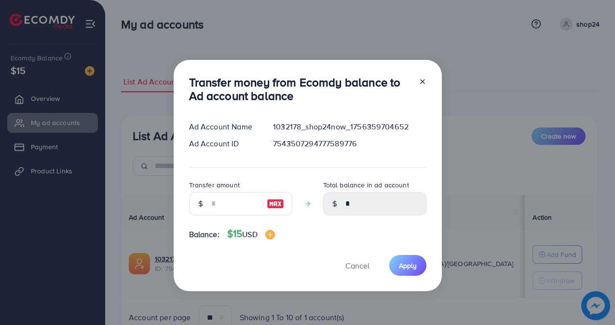 This screenshot has height=325, width=615. I want to click on label: Transfer amount, so click(214, 185).